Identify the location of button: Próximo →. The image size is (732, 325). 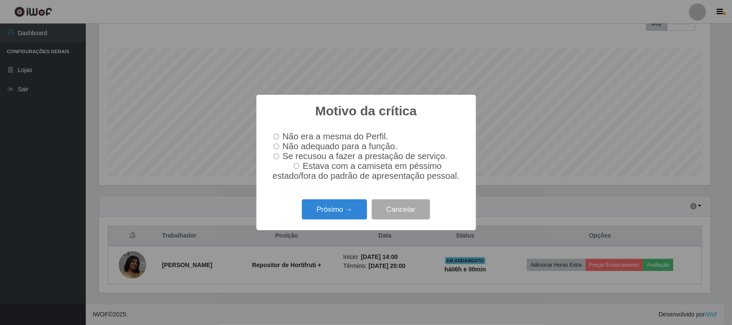
(334, 209).